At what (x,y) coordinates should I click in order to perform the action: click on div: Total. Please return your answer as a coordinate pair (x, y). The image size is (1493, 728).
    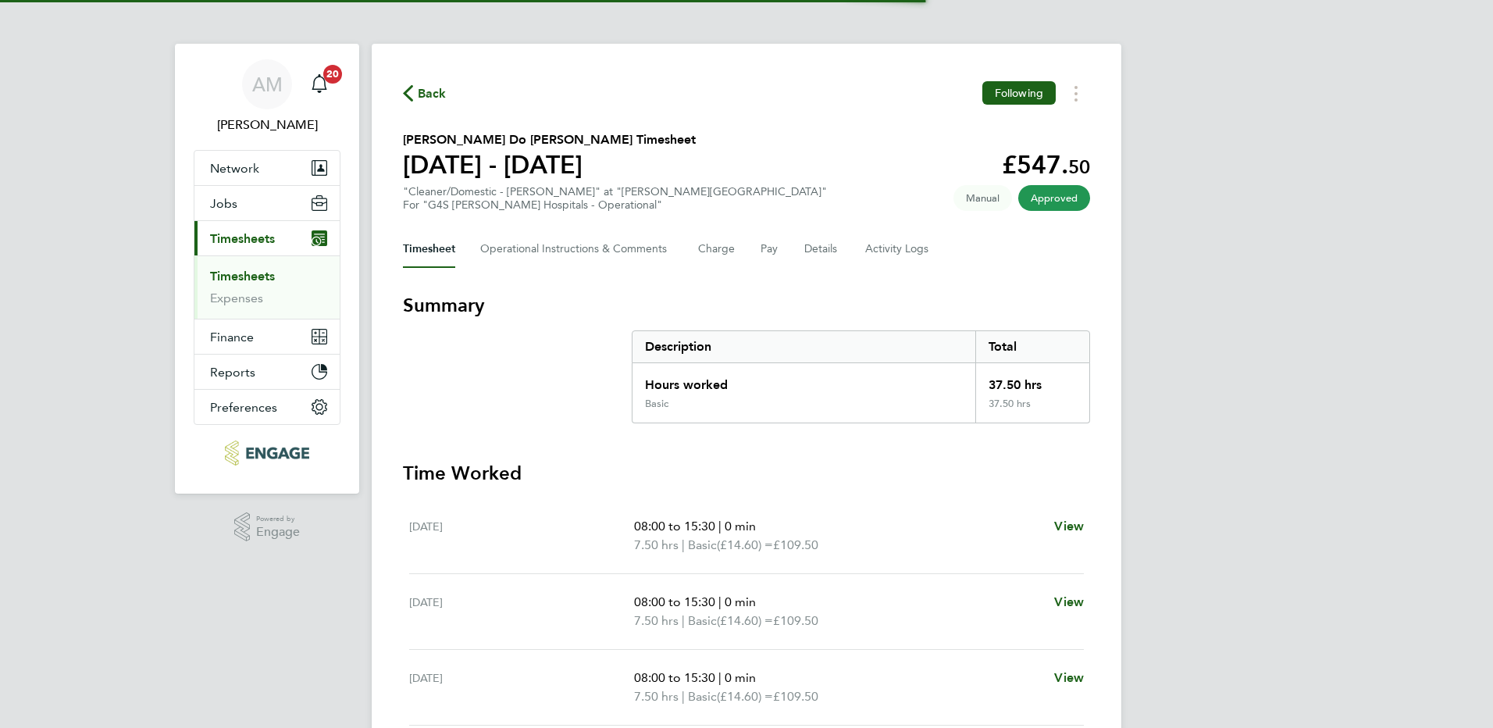
    Looking at the image, I should click on (1033, 347).